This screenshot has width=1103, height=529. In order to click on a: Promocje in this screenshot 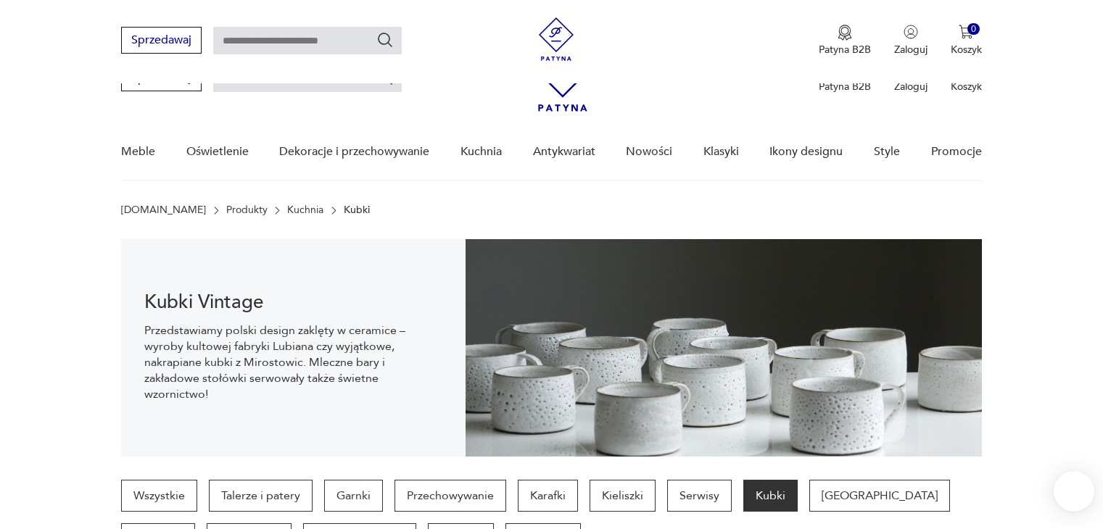, I will do `click(956, 152)`.